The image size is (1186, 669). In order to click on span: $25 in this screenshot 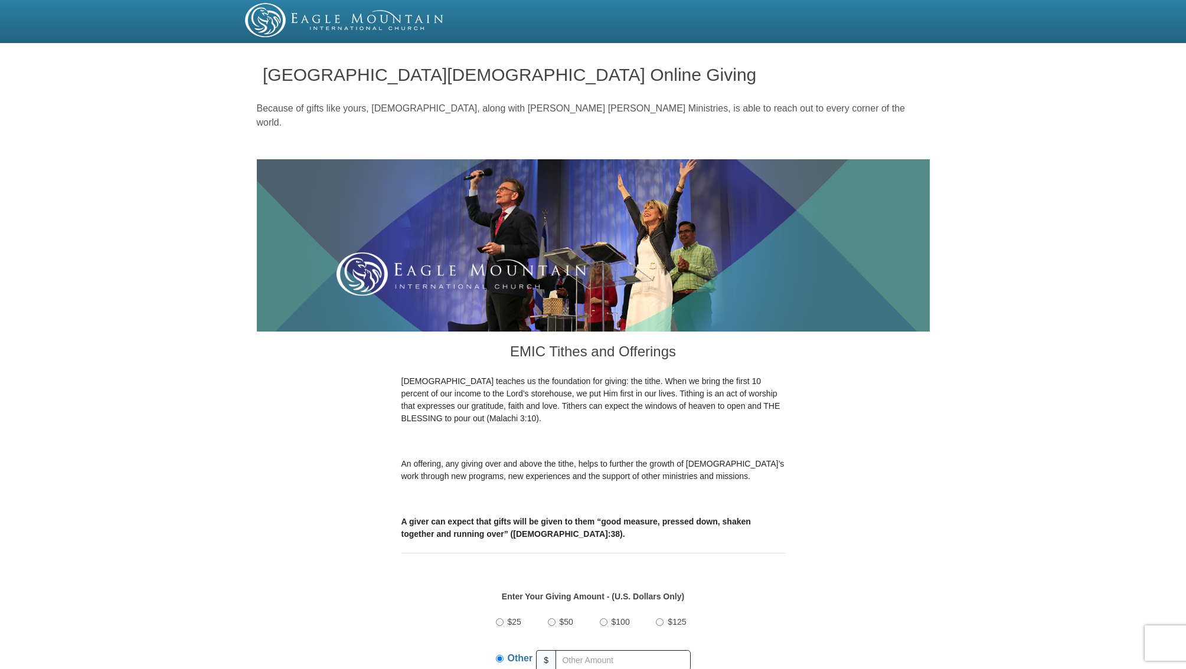, I will do `click(514, 622)`.